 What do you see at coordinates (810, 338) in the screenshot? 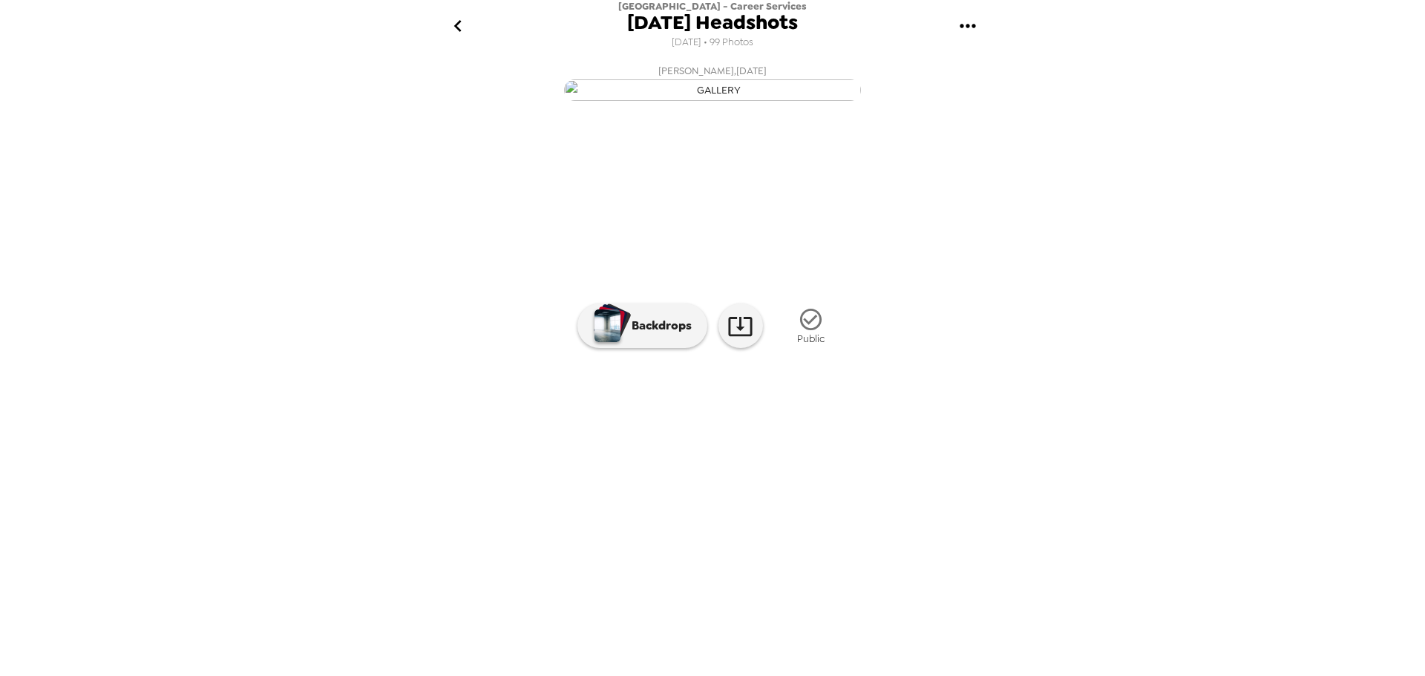
I see `span: Public` at bounding box center [810, 338].